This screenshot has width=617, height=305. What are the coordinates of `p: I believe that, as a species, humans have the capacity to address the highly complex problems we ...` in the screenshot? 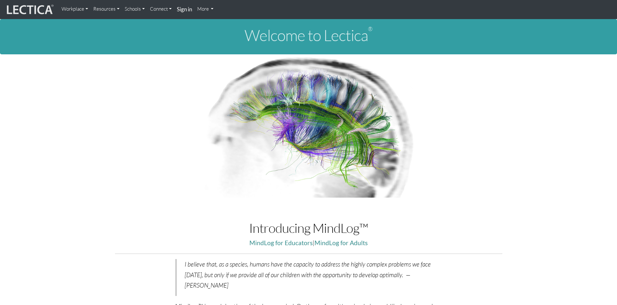 It's located at (309, 275).